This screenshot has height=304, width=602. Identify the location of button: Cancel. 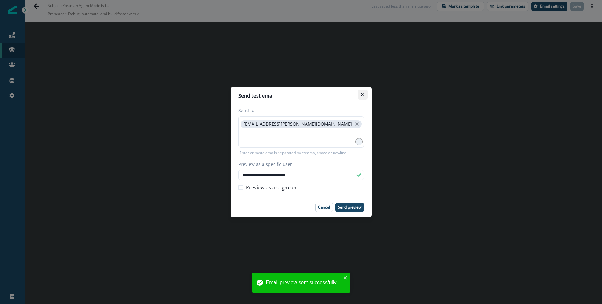
(324, 207).